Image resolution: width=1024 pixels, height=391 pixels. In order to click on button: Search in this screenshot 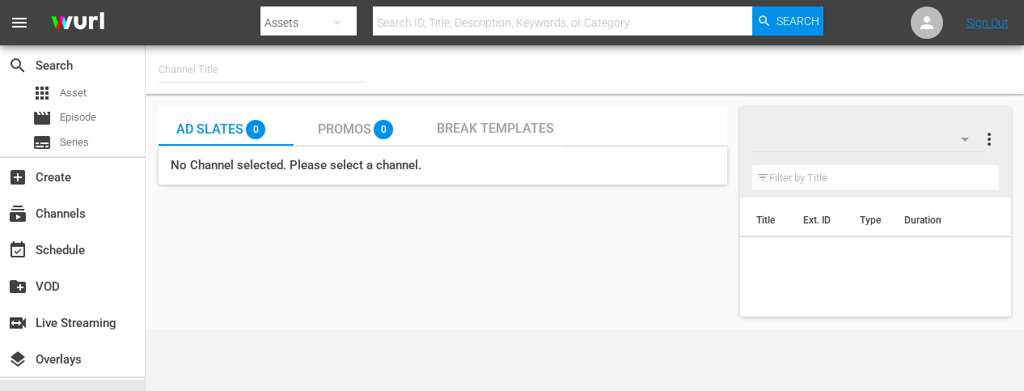, I will do `click(788, 21)`.